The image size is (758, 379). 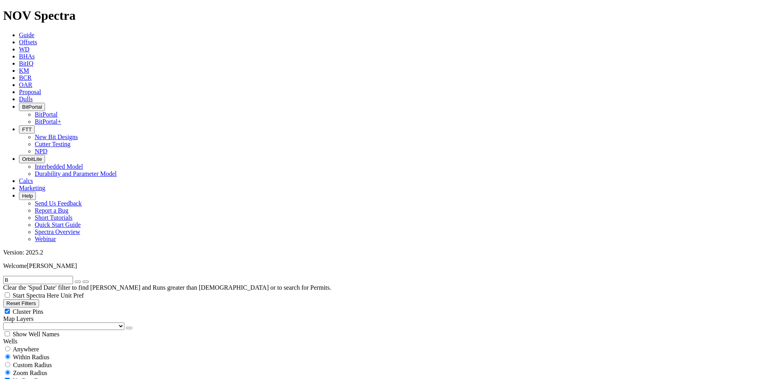 What do you see at coordinates (24, 70) in the screenshot?
I see `span: KM` at bounding box center [24, 70].